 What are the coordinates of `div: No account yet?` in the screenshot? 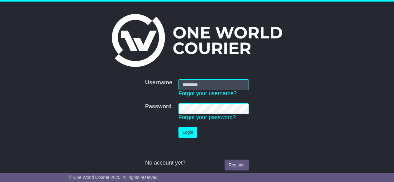 It's located at (197, 163).